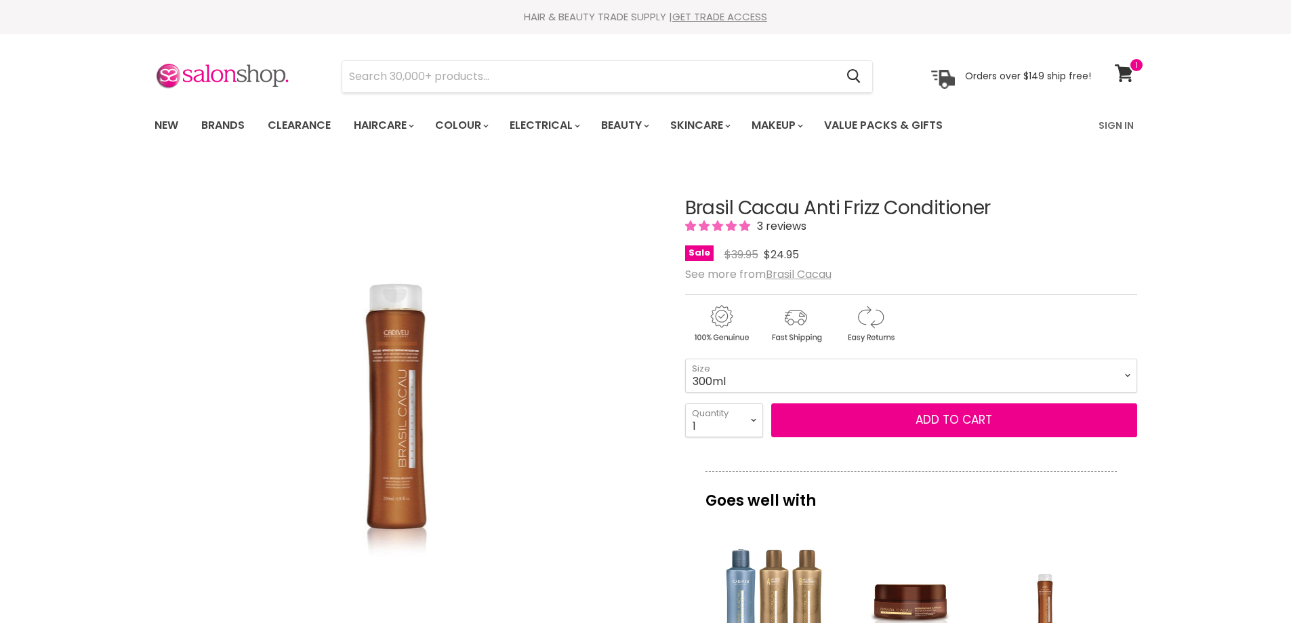  I want to click on p: Goes well with, so click(911, 494).